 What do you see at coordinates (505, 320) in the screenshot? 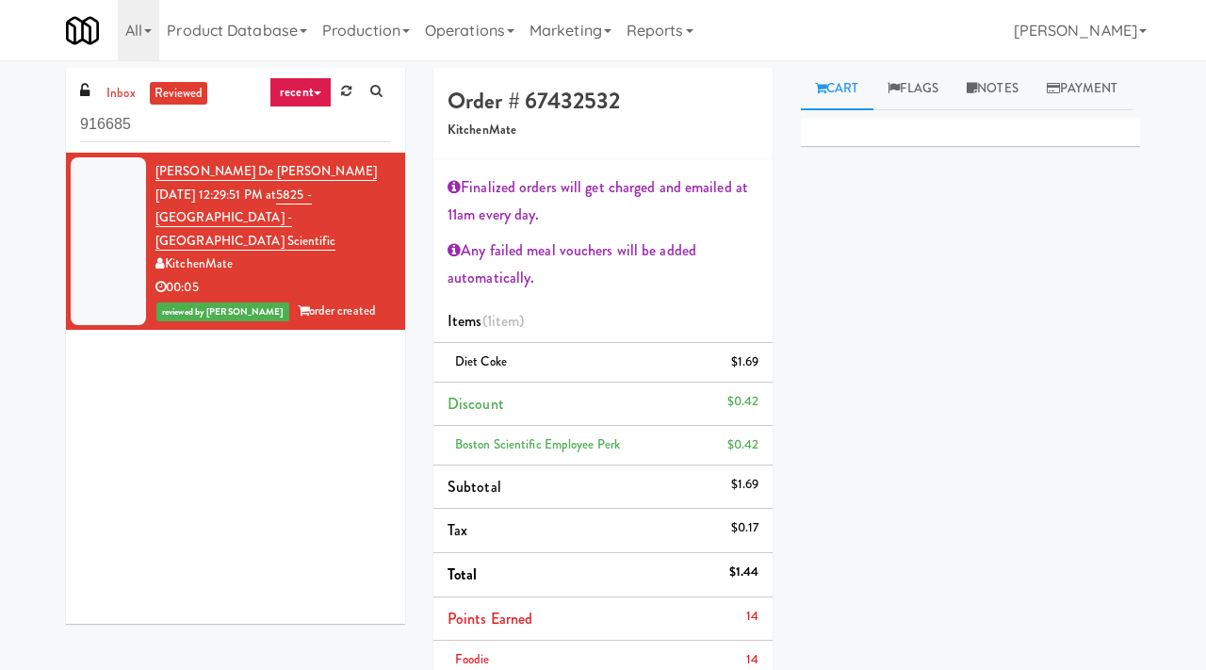
I see `ng-pluralize: item` at bounding box center [505, 320].